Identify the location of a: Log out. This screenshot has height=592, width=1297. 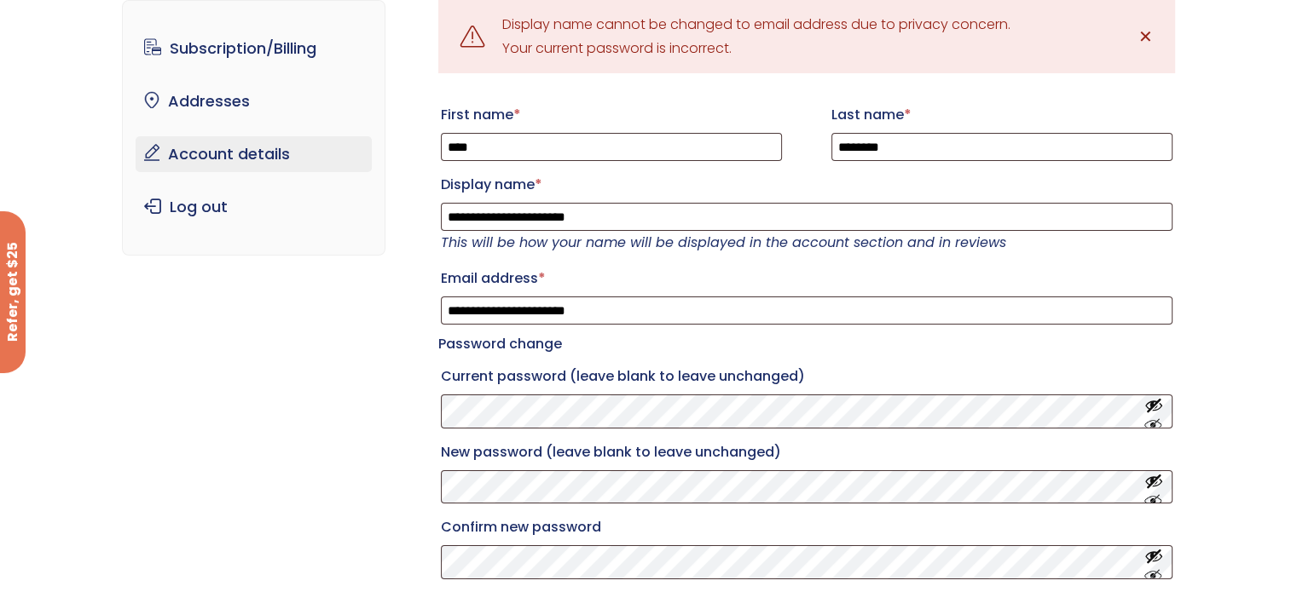
(253, 207).